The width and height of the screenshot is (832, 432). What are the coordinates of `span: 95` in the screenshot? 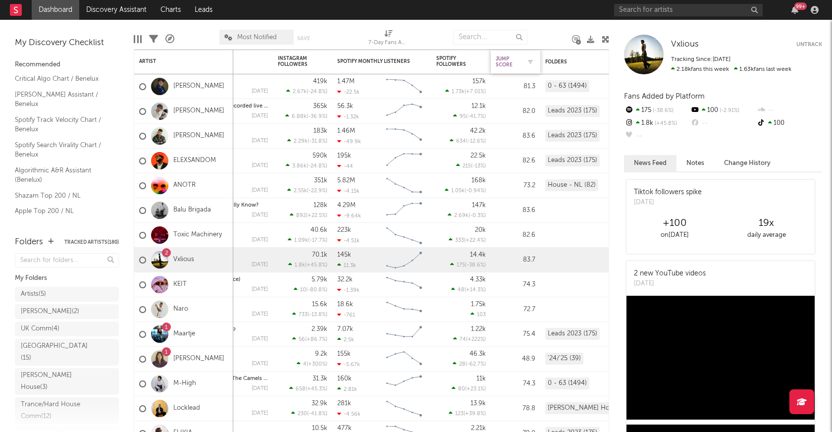 It's located at (463, 116).